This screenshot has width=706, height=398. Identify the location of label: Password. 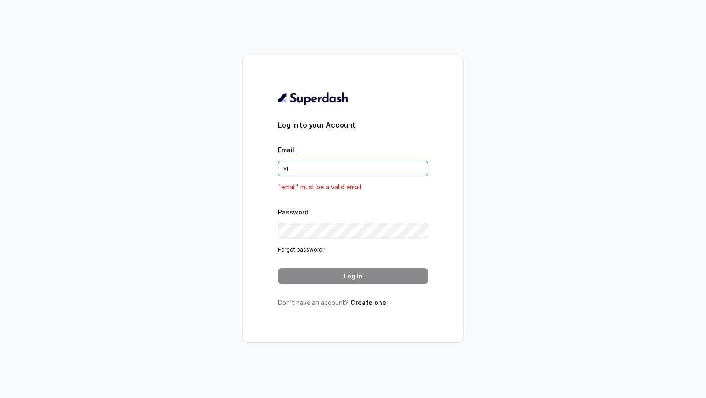
(293, 212).